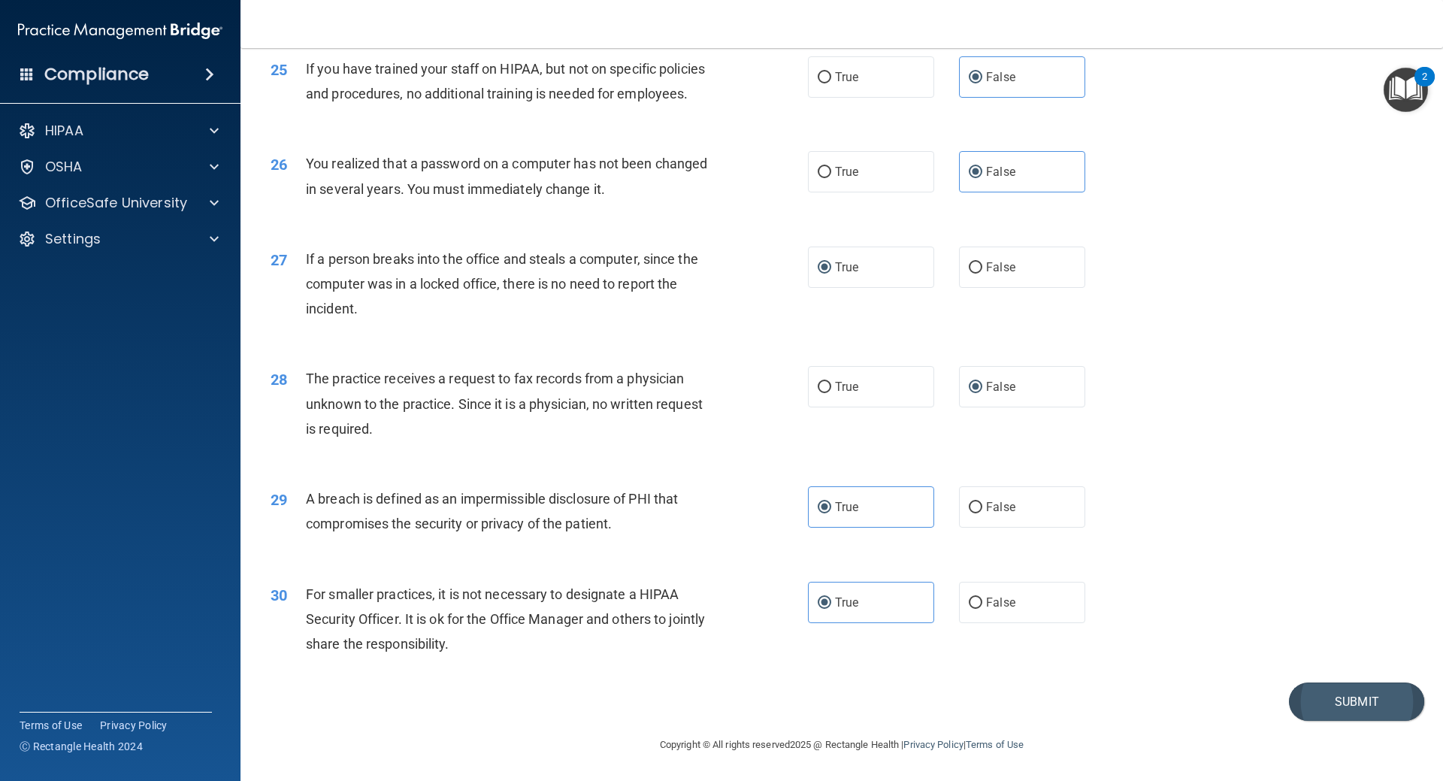 The image size is (1443, 781). I want to click on p: OSHA, so click(64, 167).